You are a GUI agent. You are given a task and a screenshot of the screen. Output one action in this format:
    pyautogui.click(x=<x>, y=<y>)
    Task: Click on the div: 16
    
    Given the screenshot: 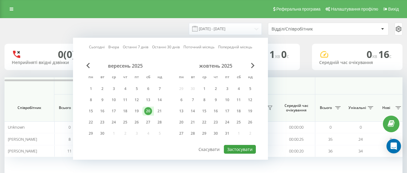 What is the action you would take?
    pyautogui.click(x=102, y=111)
    